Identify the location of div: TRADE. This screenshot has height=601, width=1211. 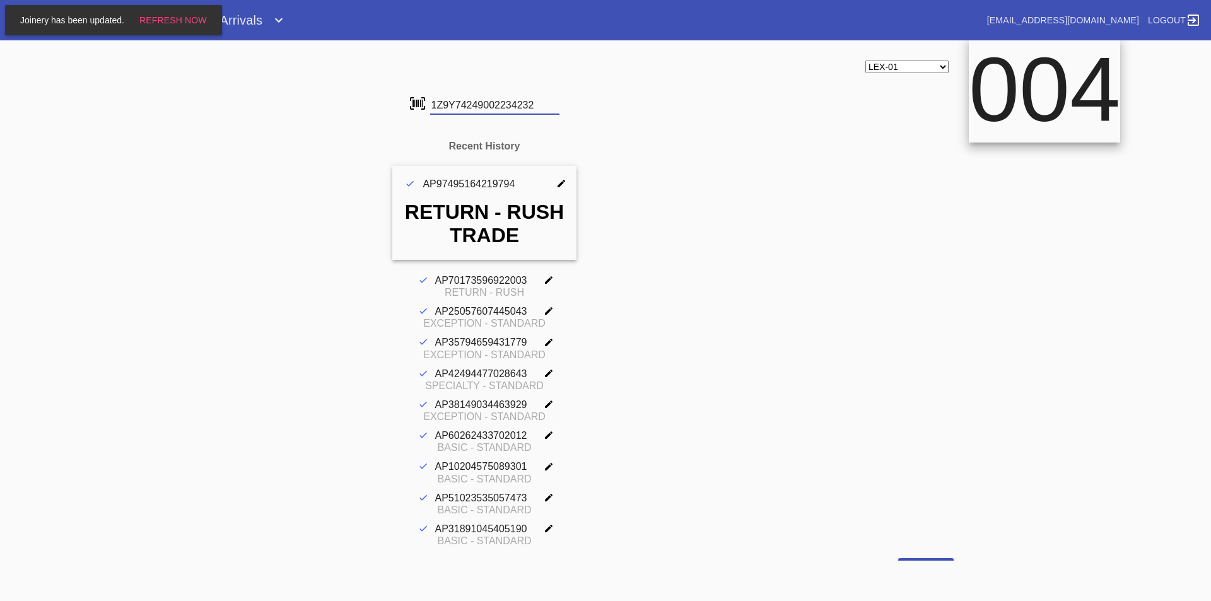
(484, 235).